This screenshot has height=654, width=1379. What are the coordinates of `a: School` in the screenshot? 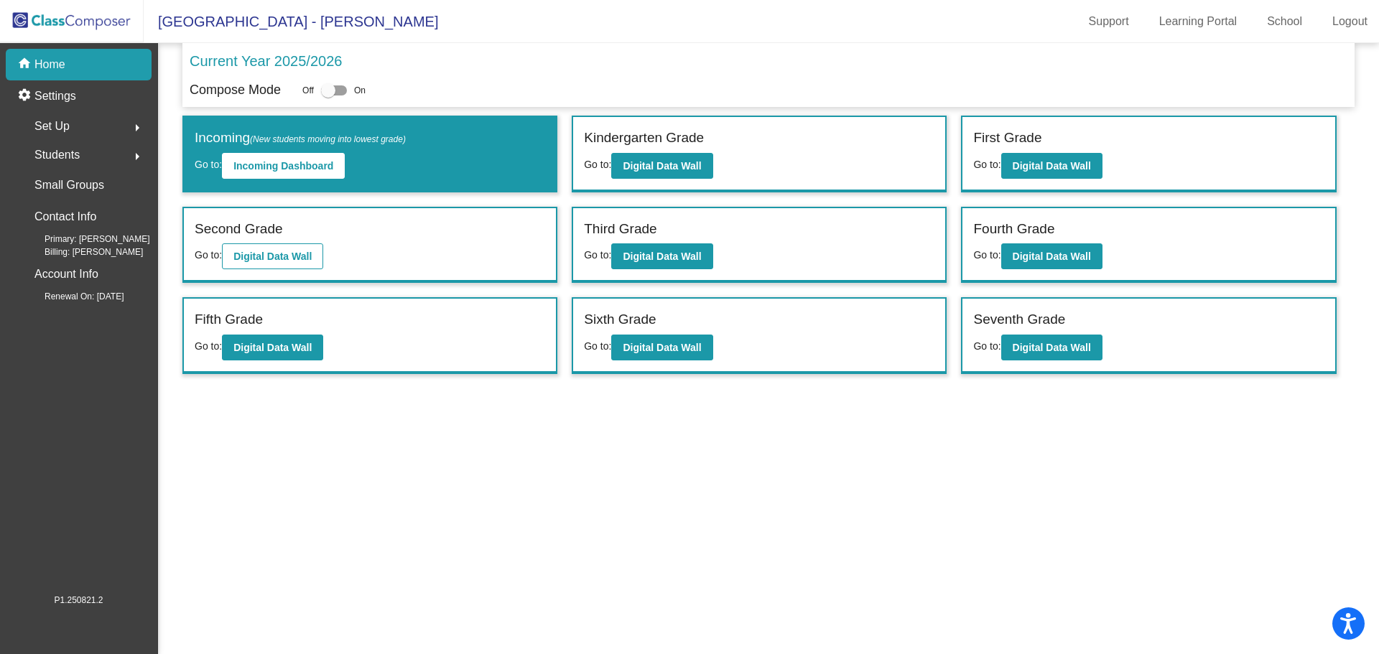 It's located at (1284, 22).